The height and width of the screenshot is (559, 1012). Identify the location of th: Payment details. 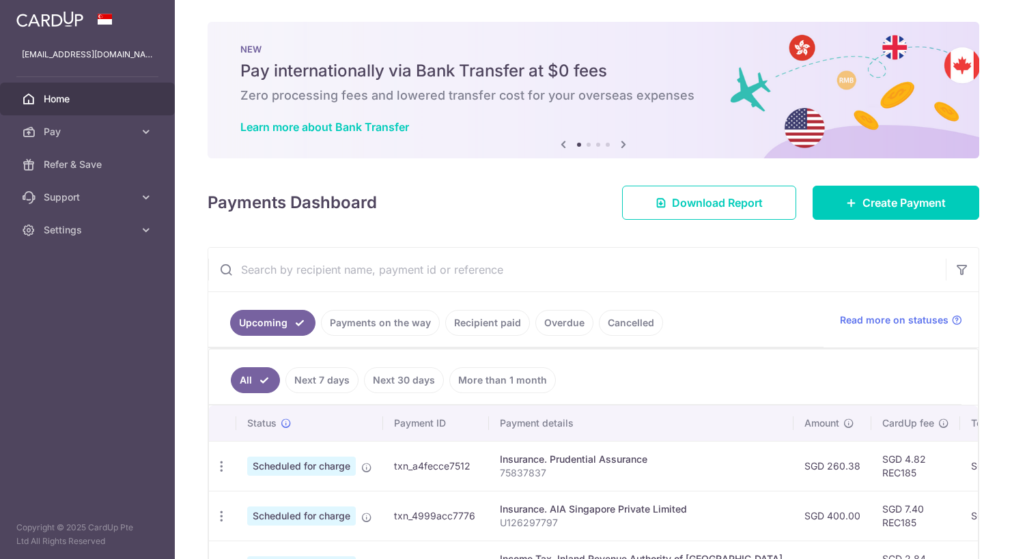
(641, 423).